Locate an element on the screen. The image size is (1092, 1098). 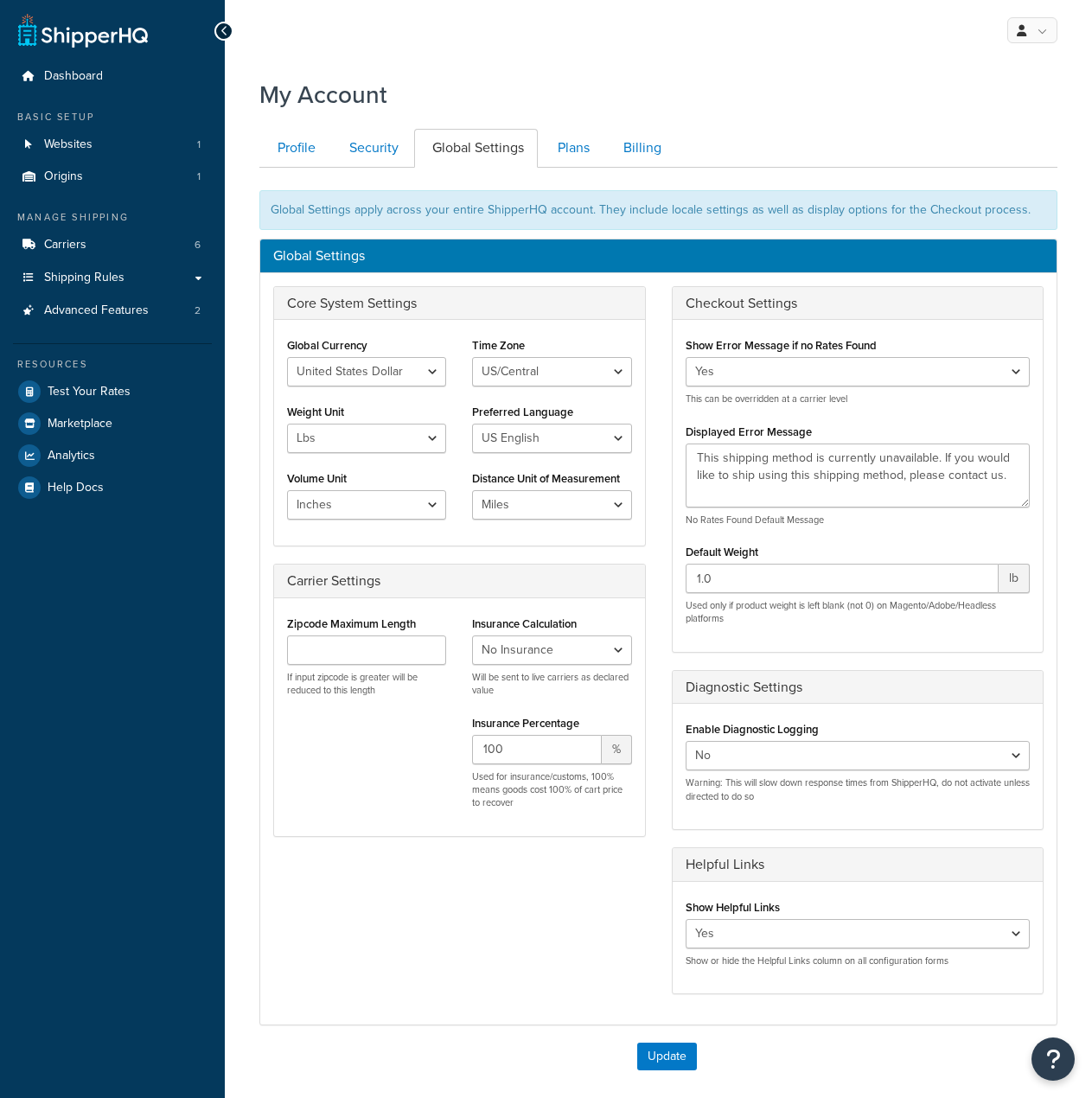
a: Profile is located at coordinates (294, 148).